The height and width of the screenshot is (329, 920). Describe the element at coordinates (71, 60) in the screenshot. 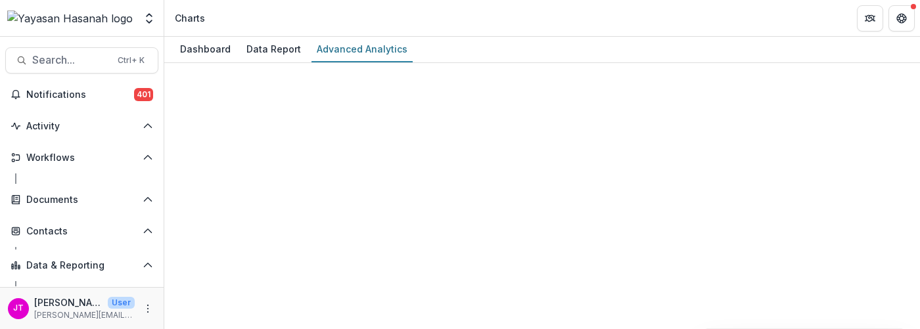

I see `span: Search...` at that location.